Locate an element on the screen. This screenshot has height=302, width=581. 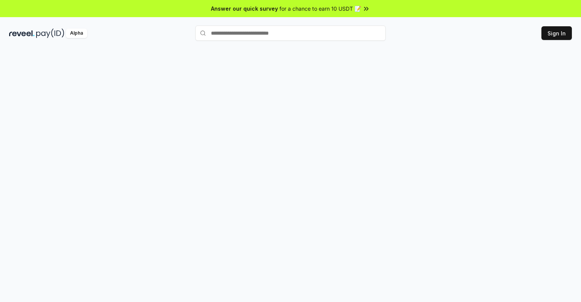
div: Alpha is located at coordinates (77, 33).